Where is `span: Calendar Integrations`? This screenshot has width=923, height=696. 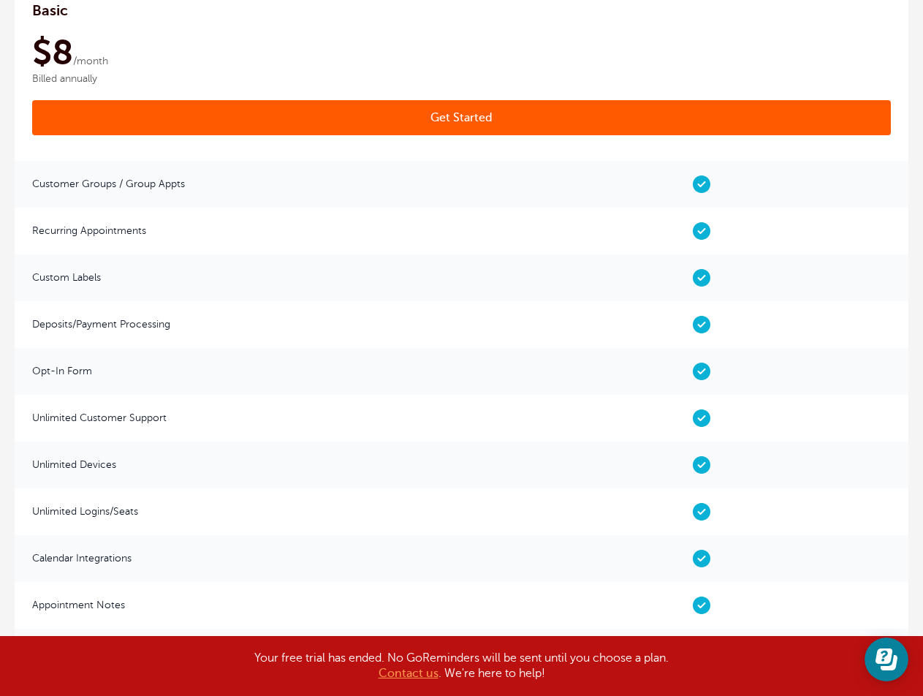
span: Calendar Integrations is located at coordinates (254, 558).